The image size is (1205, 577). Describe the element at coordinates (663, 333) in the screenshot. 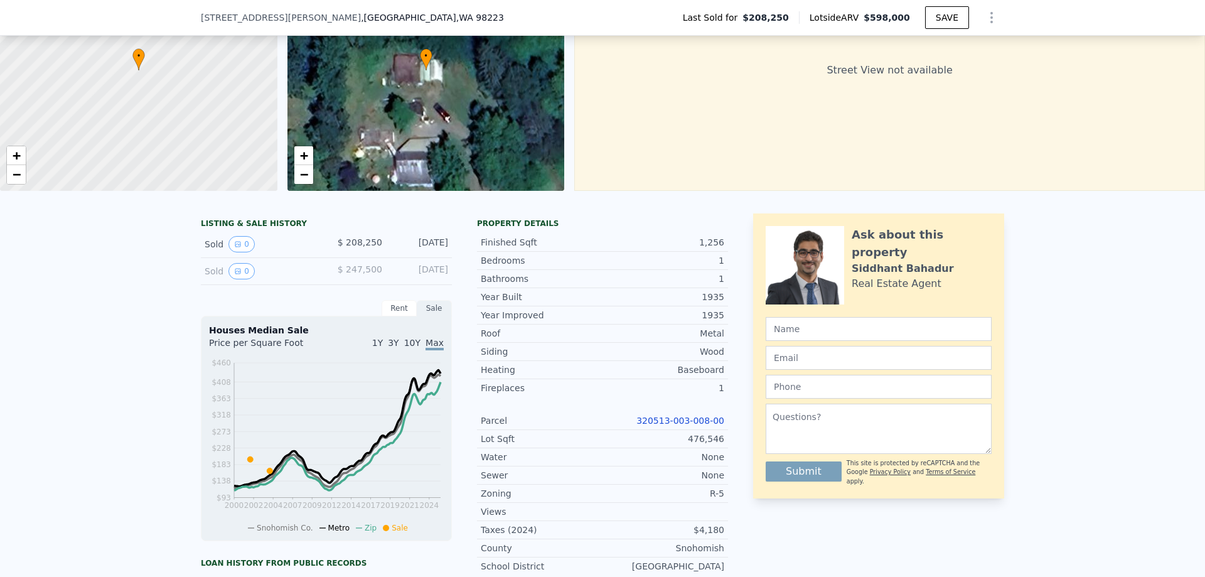

I see `div: Metal` at that location.